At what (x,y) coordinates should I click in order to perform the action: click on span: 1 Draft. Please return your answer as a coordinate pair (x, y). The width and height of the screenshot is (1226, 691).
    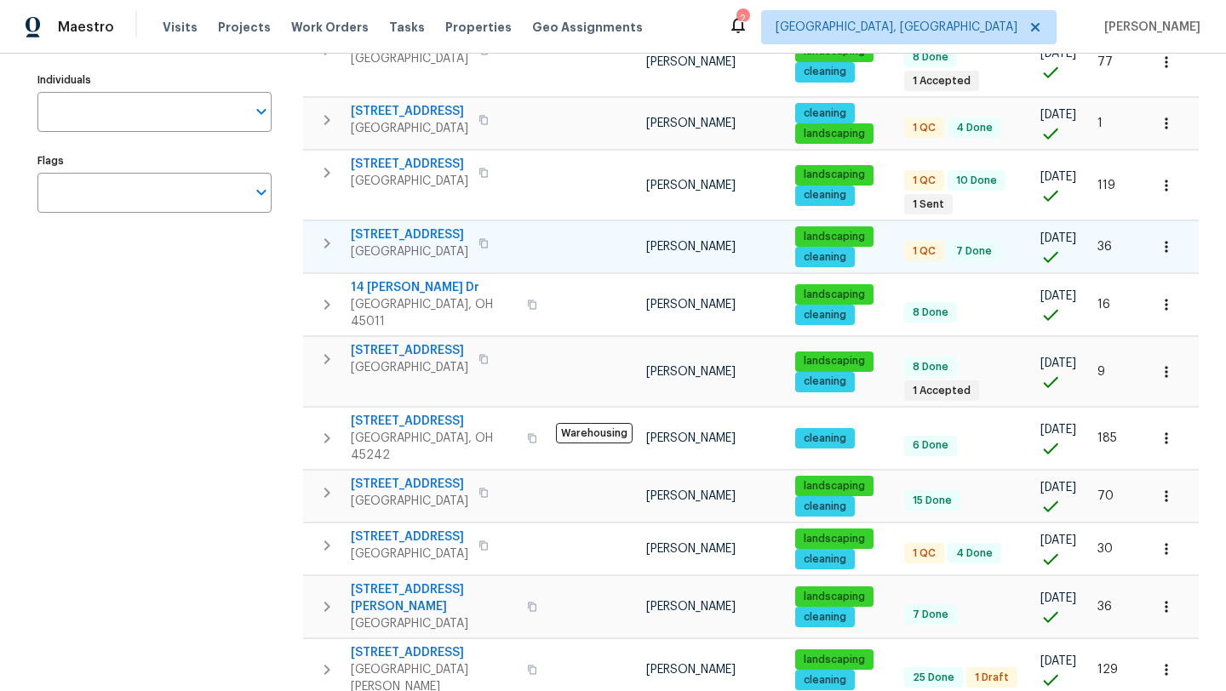
    Looking at the image, I should click on (992, 678).